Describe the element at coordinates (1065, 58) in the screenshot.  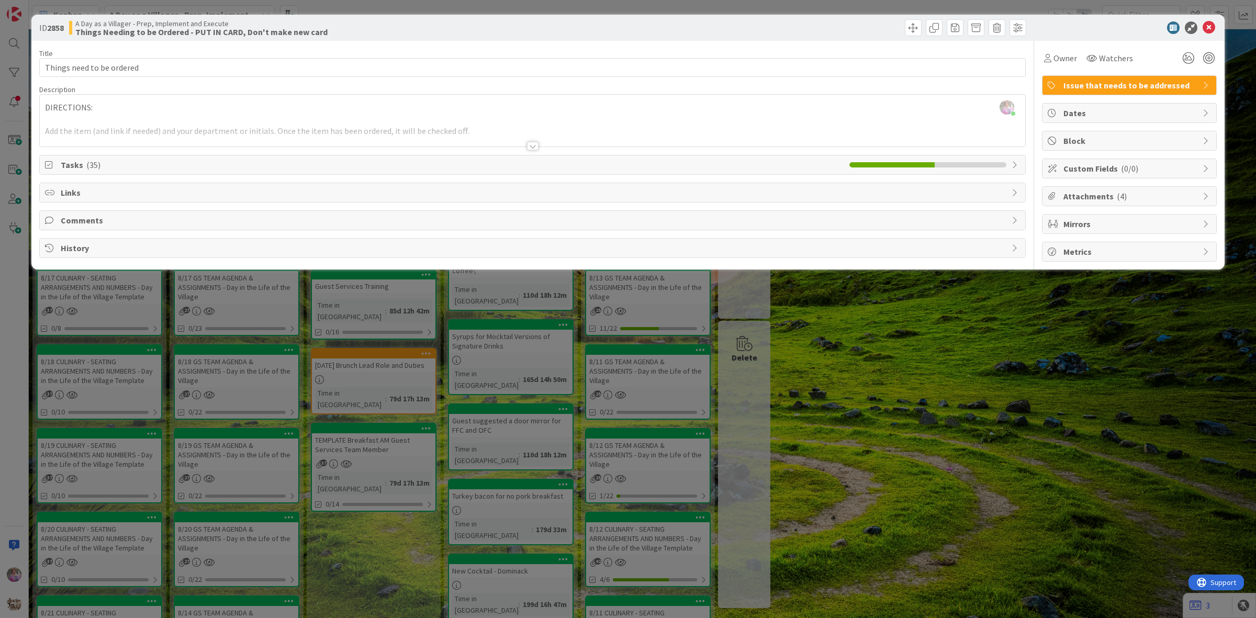
I see `span: Owner` at that location.